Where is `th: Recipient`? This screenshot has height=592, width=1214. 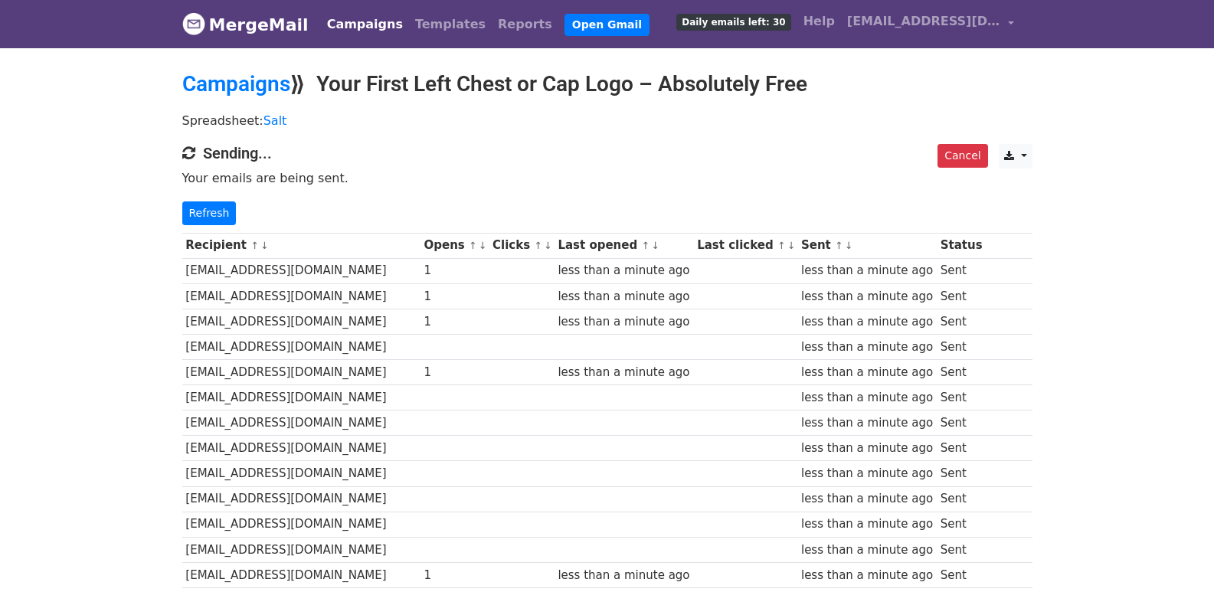
th: Recipient is located at coordinates (301, 245).